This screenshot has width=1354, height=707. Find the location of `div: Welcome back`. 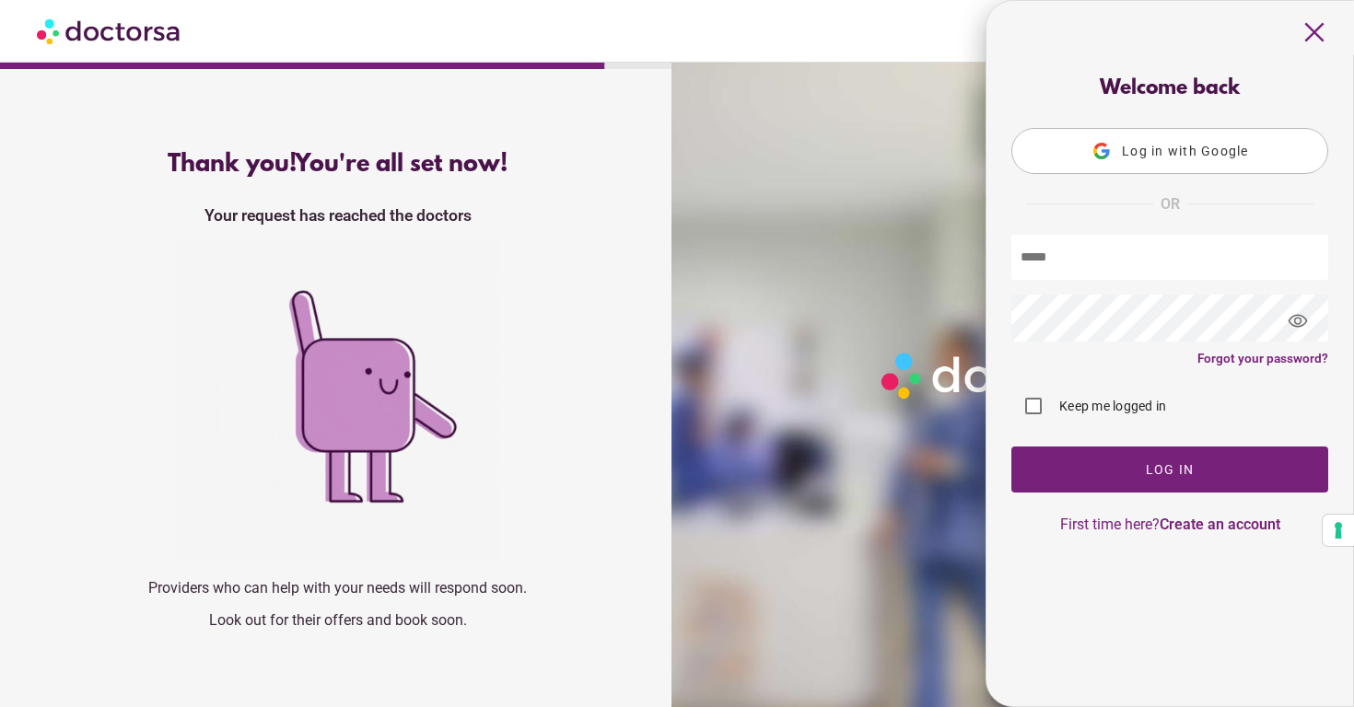

div: Welcome back is located at coordinates (1170, 88).